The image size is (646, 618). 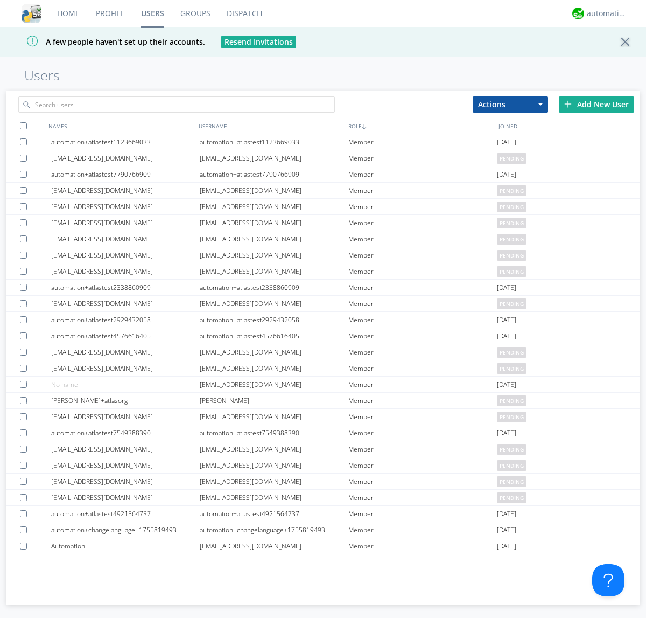 What do you see at coordinates (107, 41) in the screenshot?
I see `span: A few people haven't set up their accounts.` at bounding box center [107, 41].